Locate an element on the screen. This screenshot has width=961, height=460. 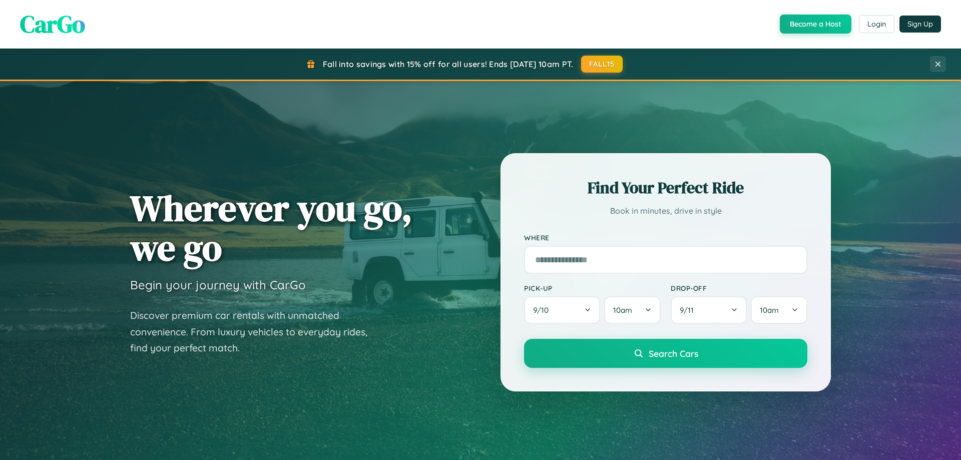
button: FALL15 is located at coordinates (602, 64).